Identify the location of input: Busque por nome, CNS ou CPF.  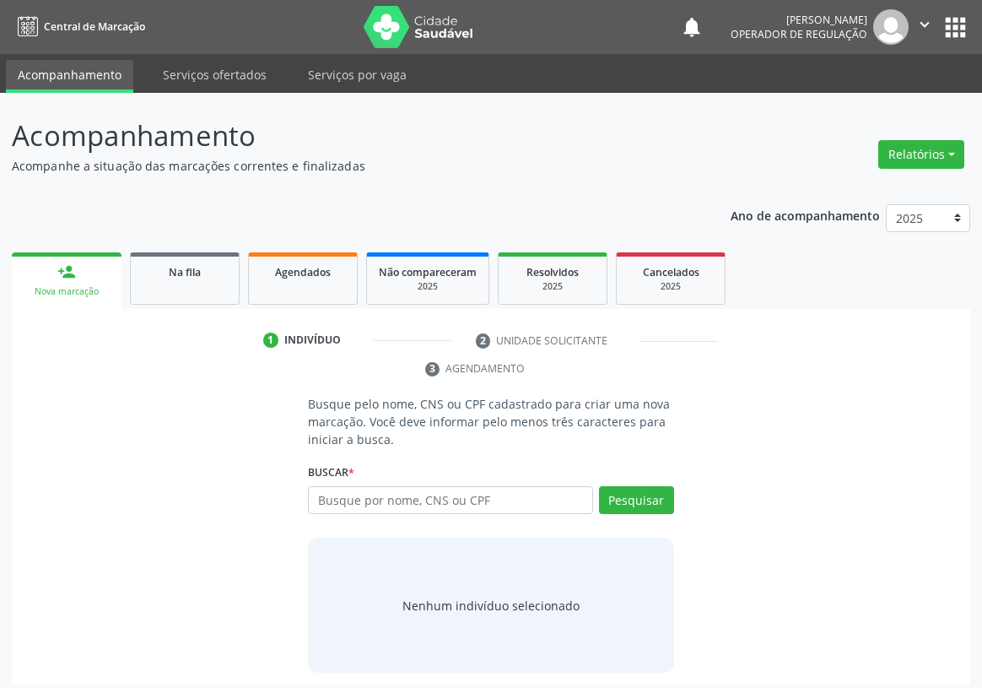
(451, 500).